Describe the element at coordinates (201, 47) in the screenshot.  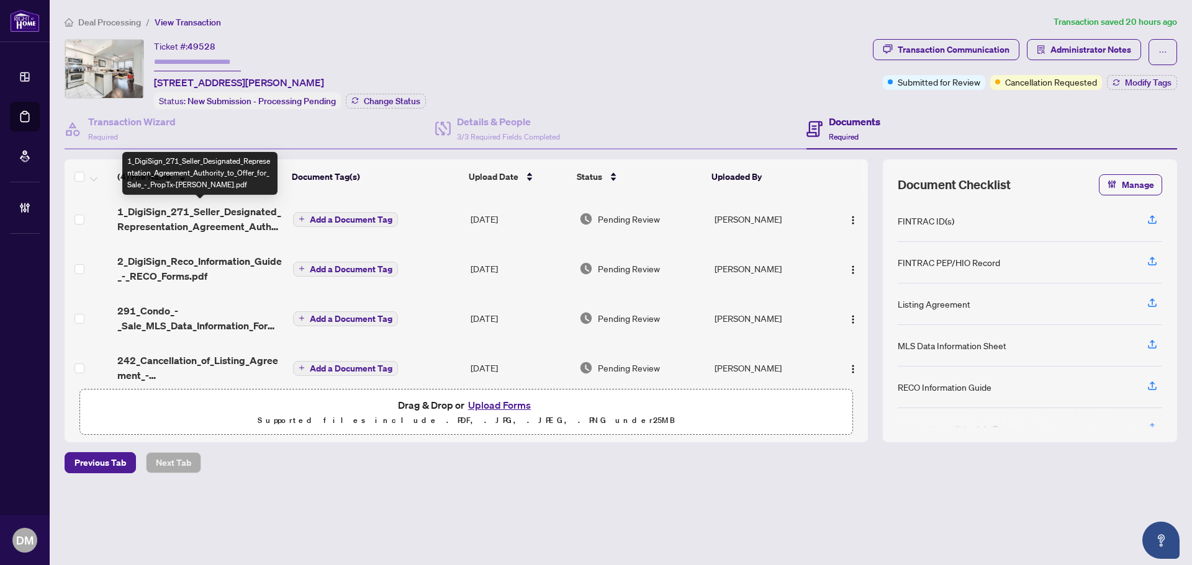
I see `span: 49528` at that location.